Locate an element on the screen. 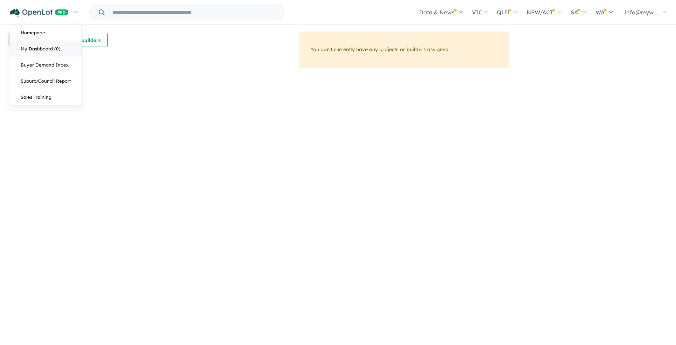 The image size is (676, 345). div: You don't currently have any projects or builders assigned. is located at coordinates (404, 50).